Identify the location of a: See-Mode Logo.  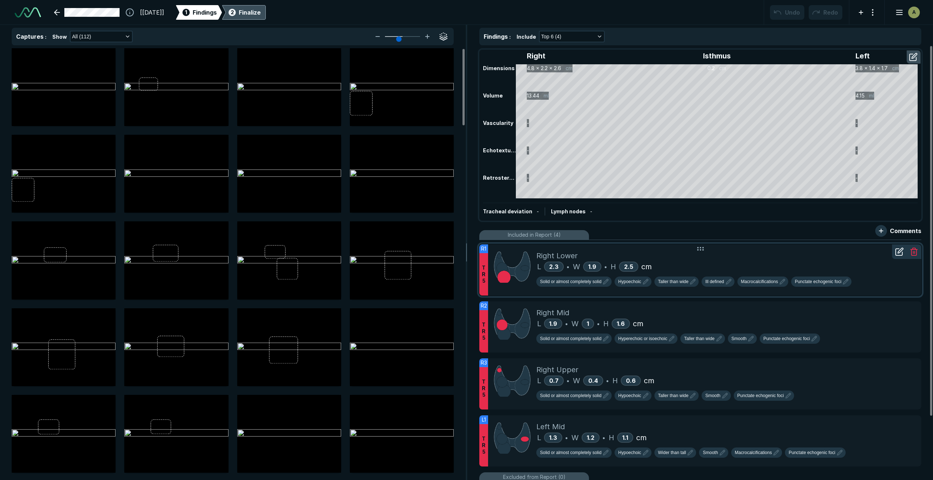
(28, 12).